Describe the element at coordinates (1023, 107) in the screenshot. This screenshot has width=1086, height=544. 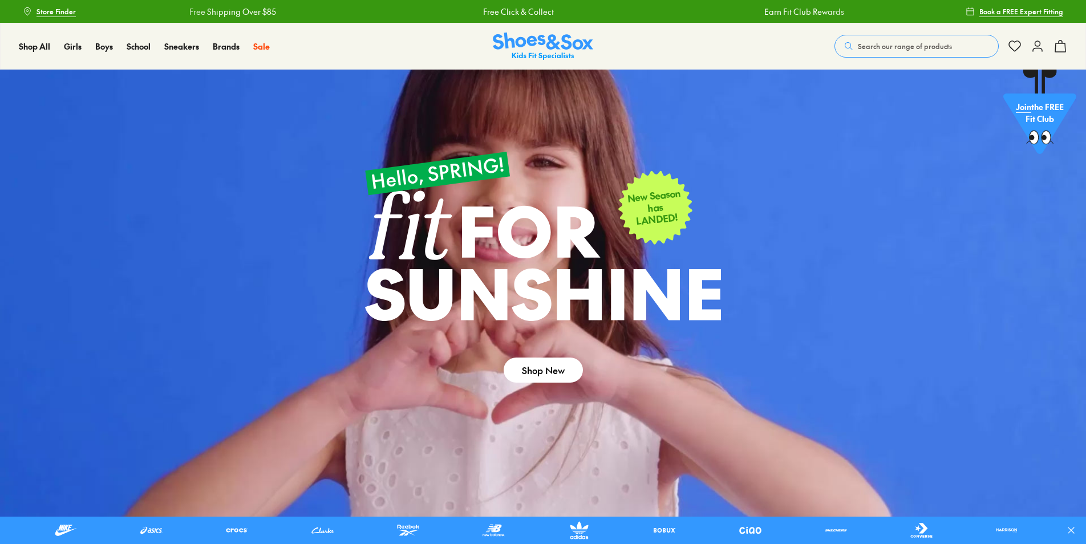
I see `span: Join` at that location.